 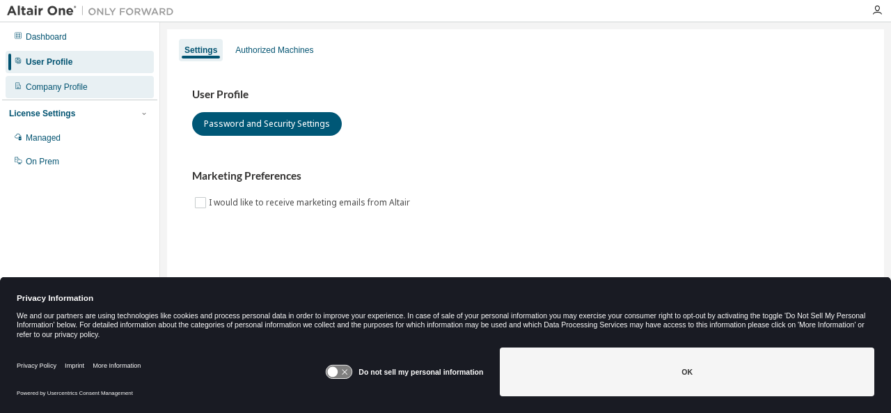 I want to click on div: Dashboard, so click(x=46, y=37).